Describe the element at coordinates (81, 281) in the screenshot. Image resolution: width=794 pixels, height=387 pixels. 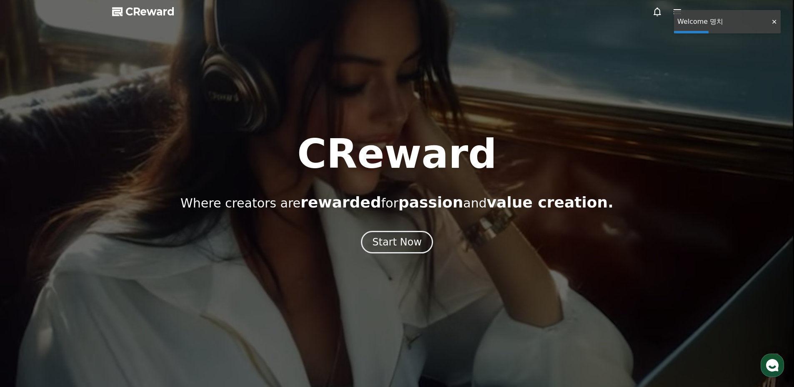
I see `span: 대화` at that location.